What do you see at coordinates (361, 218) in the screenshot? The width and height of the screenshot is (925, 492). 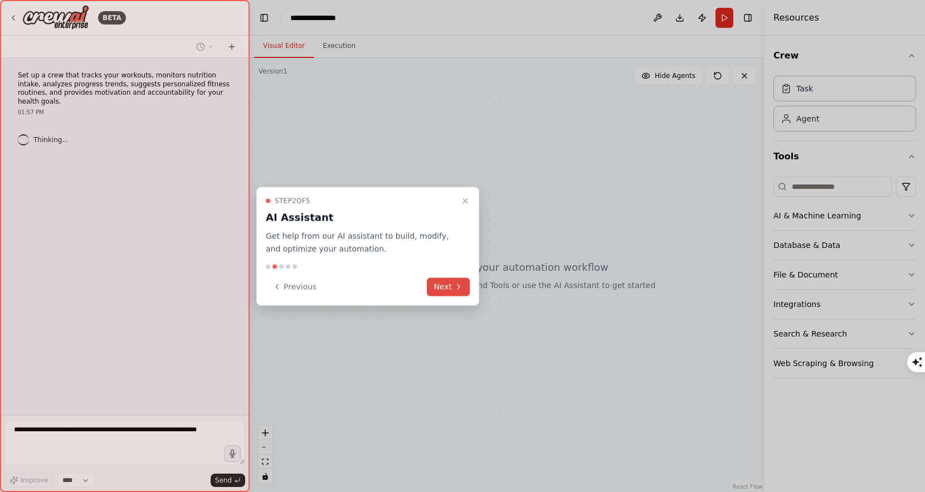 I see `h3: AI Assistant` at bounding box center [361, 218].